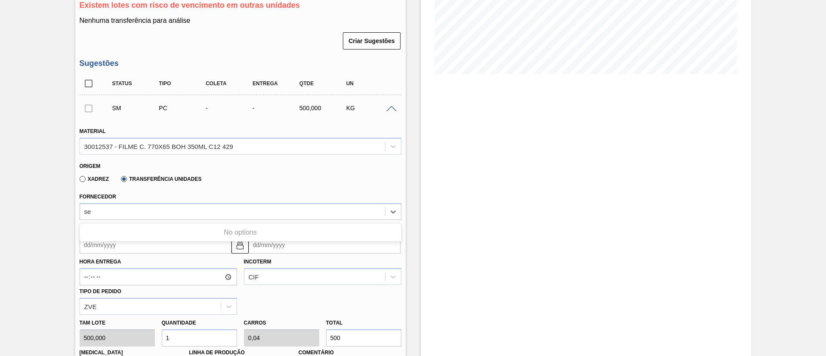 This screenshot has width=826, height=356. I want to click on div: Tipo, so click(182, 83).